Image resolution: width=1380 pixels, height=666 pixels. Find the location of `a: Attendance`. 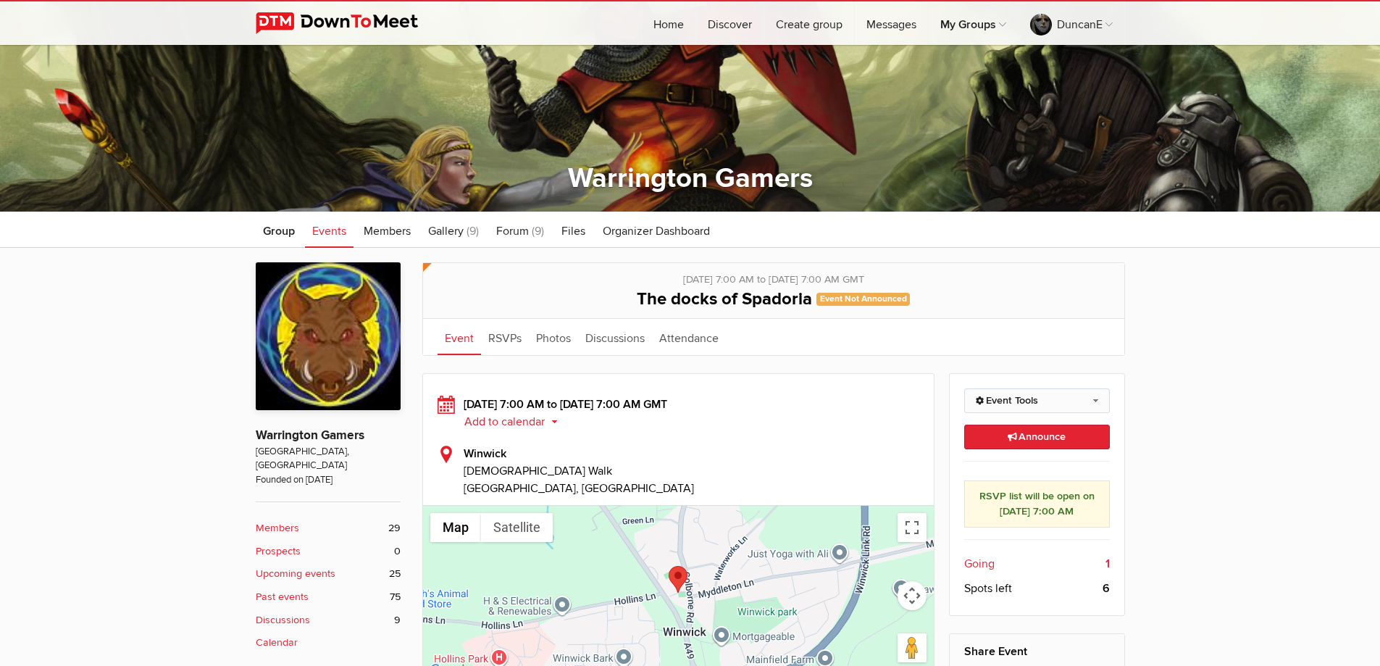

a: Attendance is located at coordinates (689, 337).